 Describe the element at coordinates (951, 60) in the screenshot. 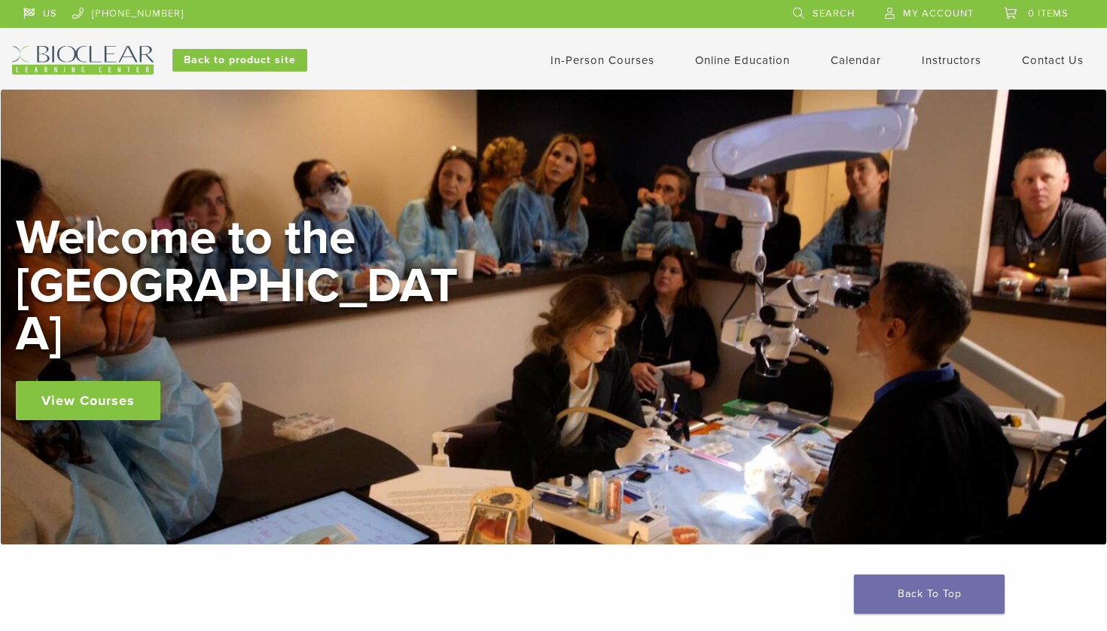

I see `a: Instructors` at that location.